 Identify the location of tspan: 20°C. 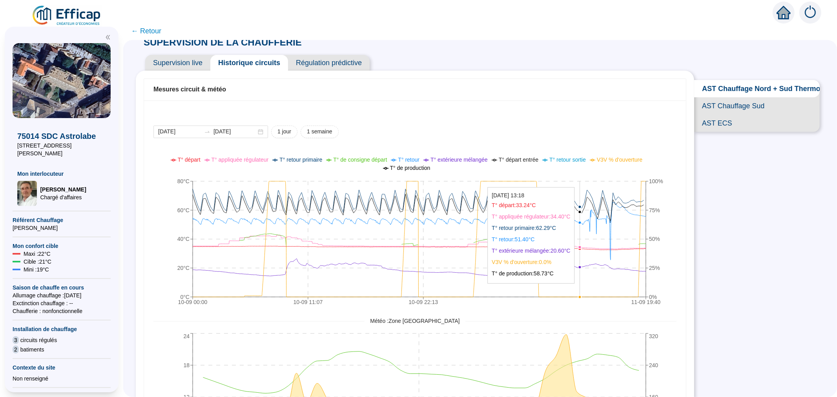
(183, 268).